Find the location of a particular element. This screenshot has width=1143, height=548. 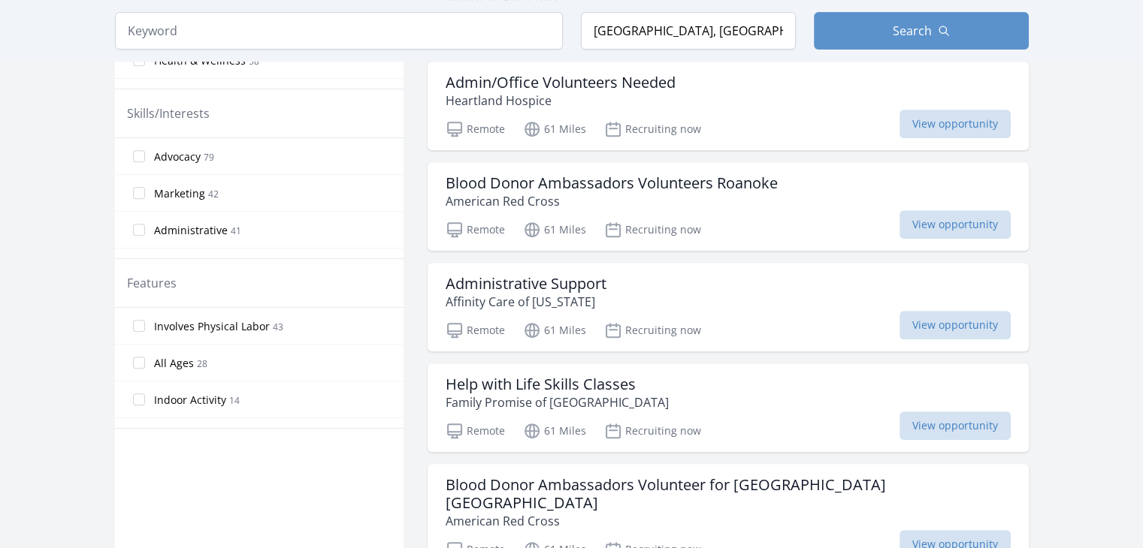

span: All Ages is located at coordinates (174, 364).